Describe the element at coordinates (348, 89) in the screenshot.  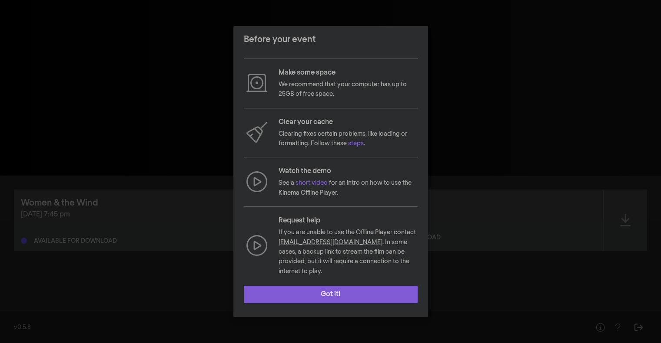
I see `p: We recommend that your computer has up to 25GB of free space.` at that location.